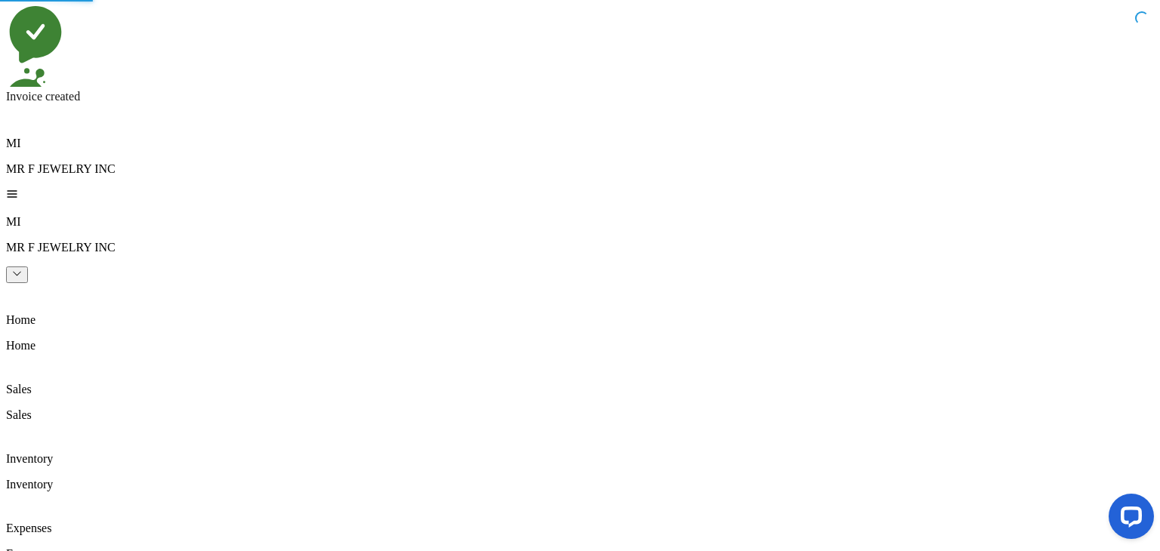 The image size is (1160, 551). What do you see at coordinates (580, 529) in the screenshot?
I see `p: Expenses` at bounding box center [580, 529].